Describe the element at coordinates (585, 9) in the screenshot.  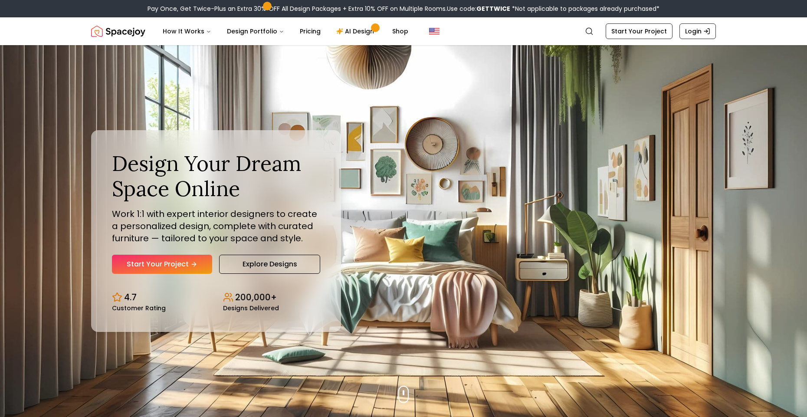
I see `span: *Not applicable to packages already purchased*` at that location.